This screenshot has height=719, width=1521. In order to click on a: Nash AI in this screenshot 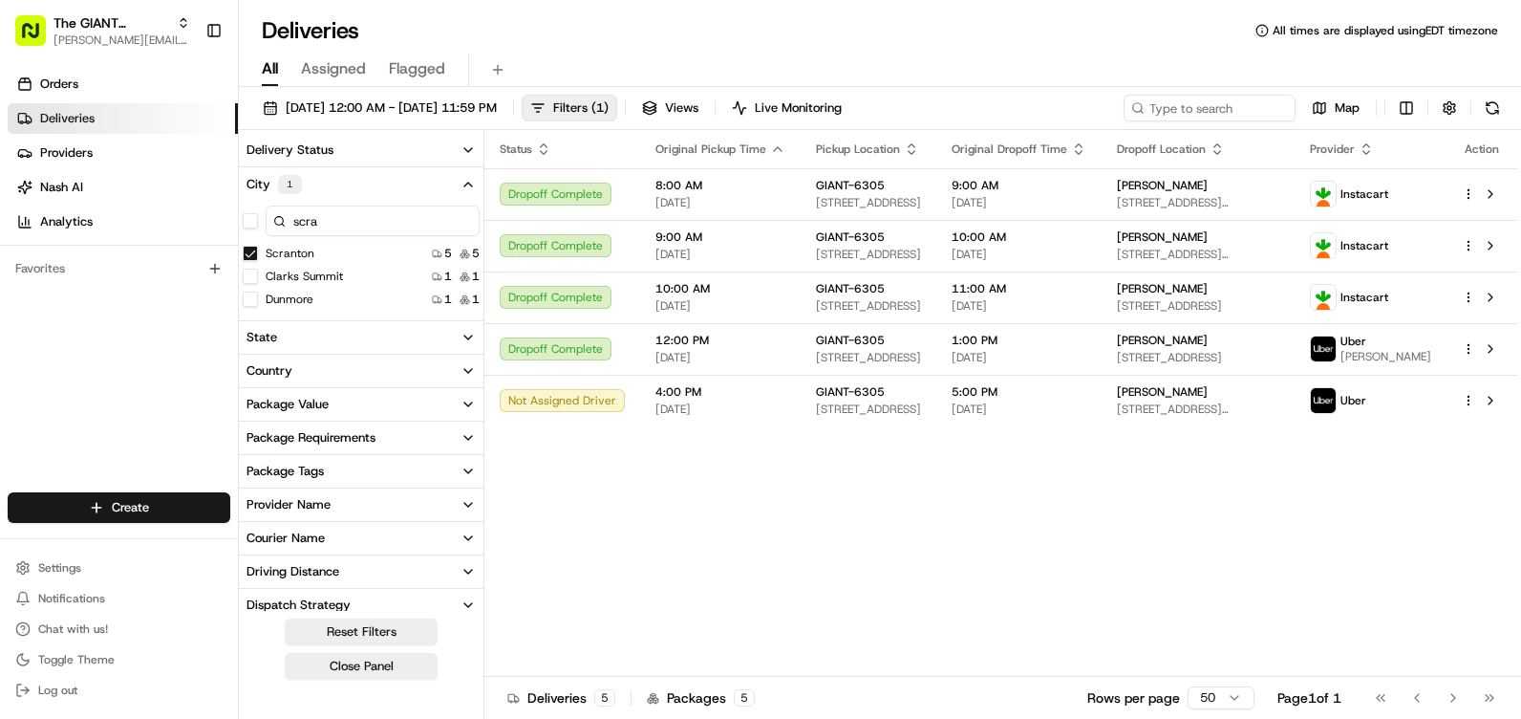, I will do `click(122, 187)`.